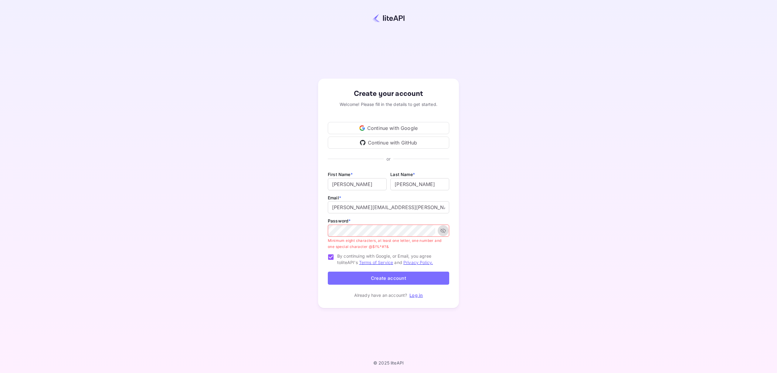 The height and width of the screenshot is (373, 777). What do you see at coordinates (420, 184) in the screenshot?
I see `input: Doe` at bounding box center [420, 184].